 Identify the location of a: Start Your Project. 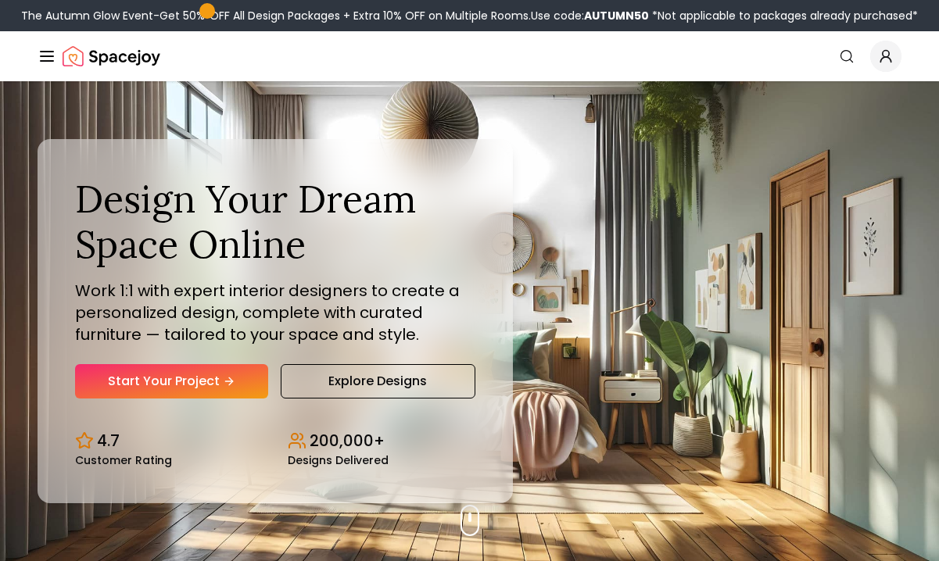
(171, 382).